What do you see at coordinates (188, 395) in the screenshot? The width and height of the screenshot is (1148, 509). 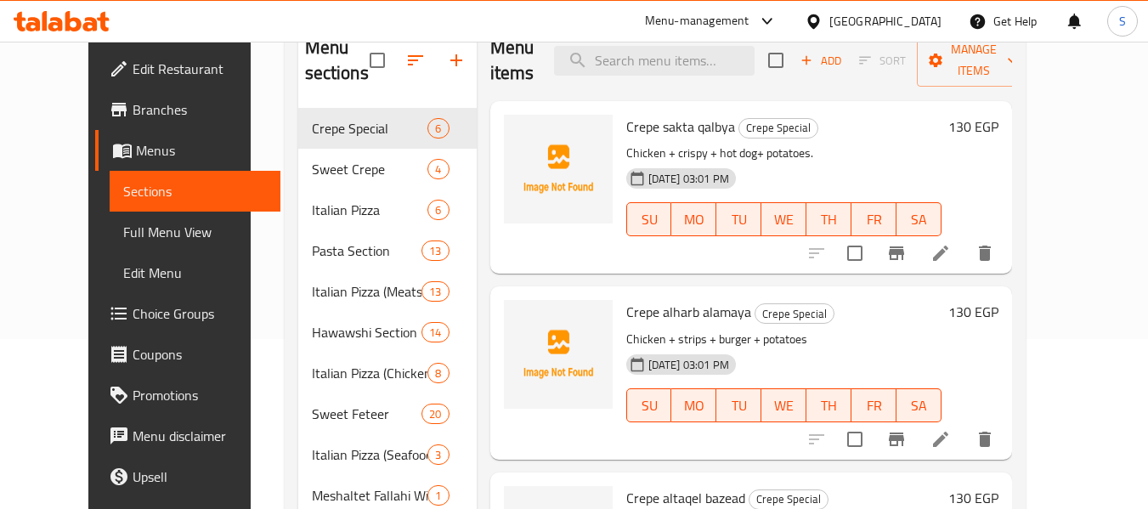 I see `a: Promotions` at bounding box center [188, 395].